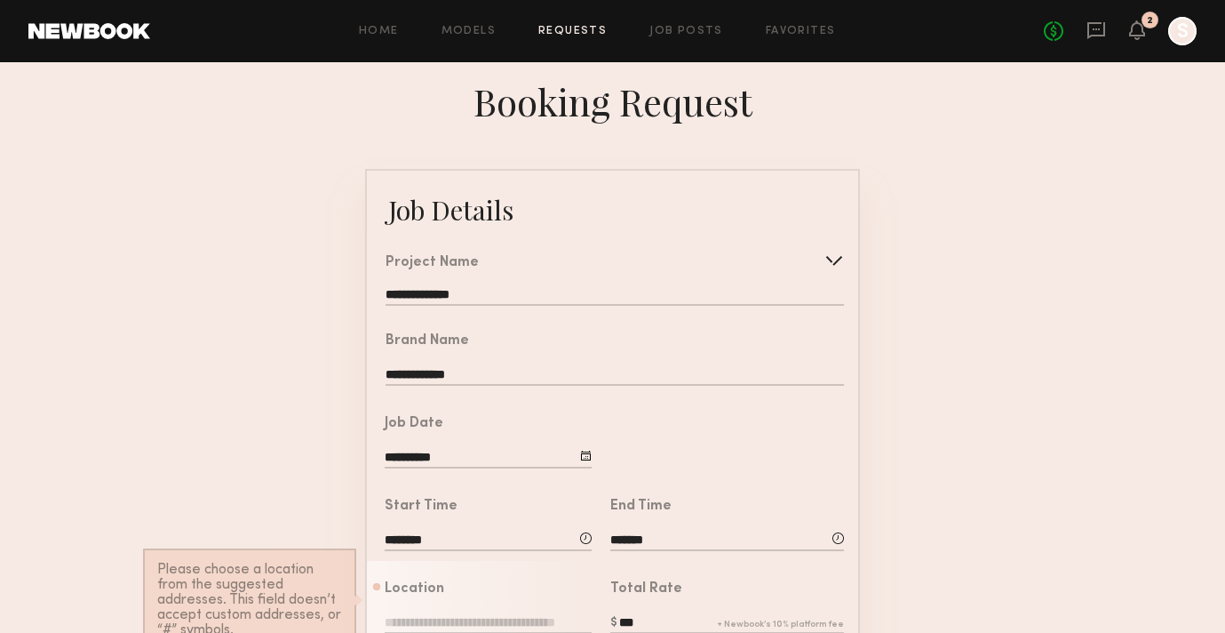  I want to click on div: Location, so click(414, 589).